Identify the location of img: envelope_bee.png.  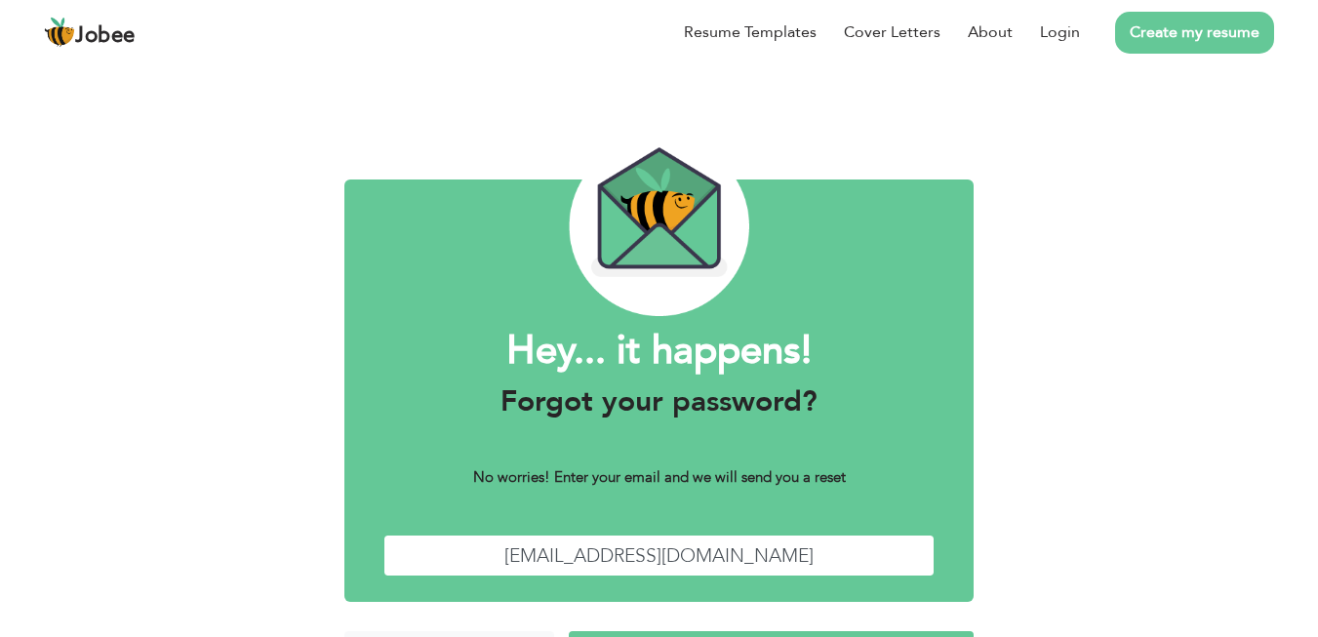
(658, 226).